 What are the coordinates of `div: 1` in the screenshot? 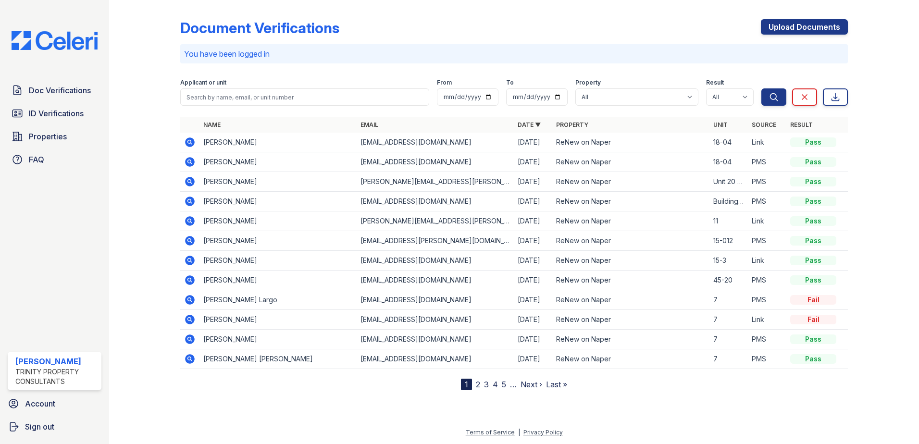 It's located at (466, 385).